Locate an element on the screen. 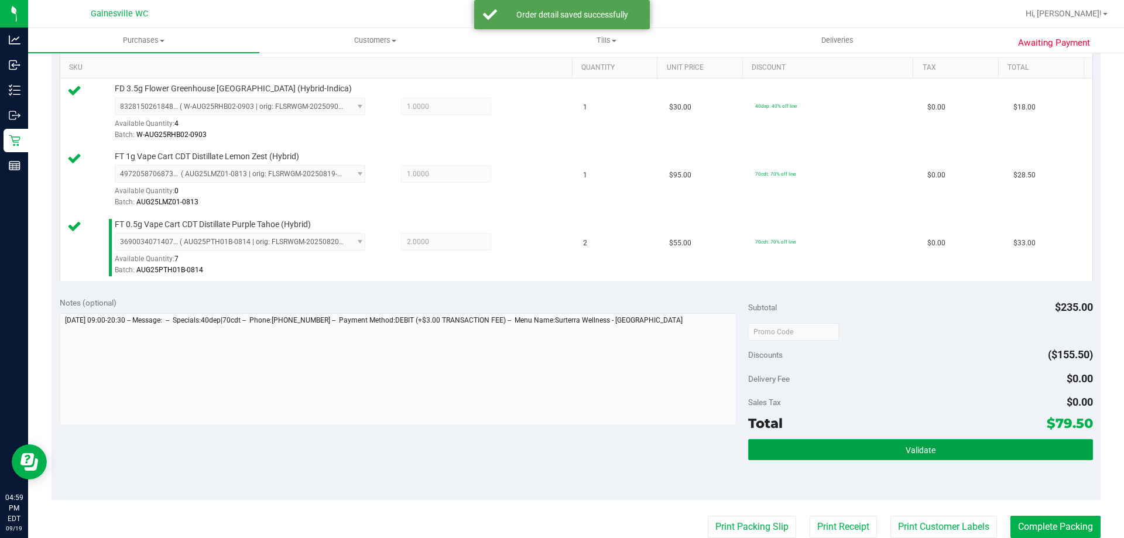  span: Tills is located at coordinates (606, 40).